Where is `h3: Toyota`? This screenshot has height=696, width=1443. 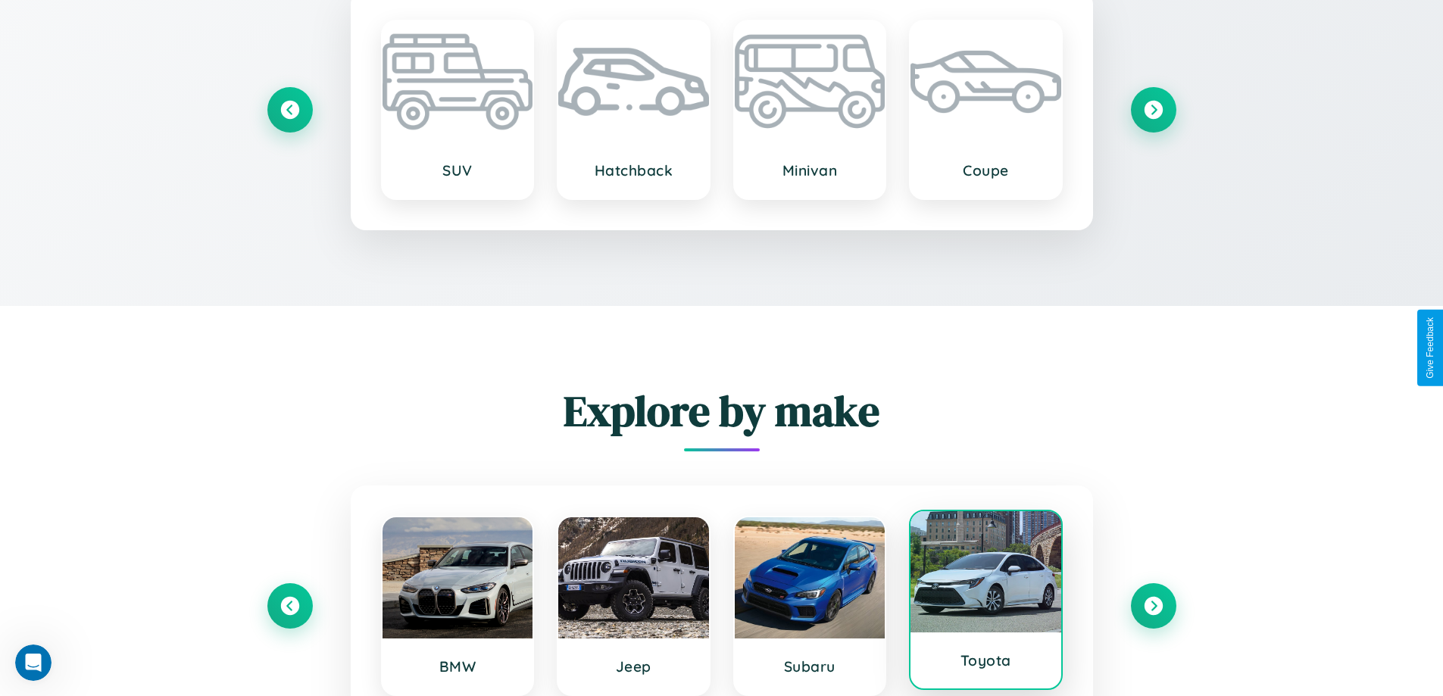
h3: Toyota is located at coordinates (985, 660).